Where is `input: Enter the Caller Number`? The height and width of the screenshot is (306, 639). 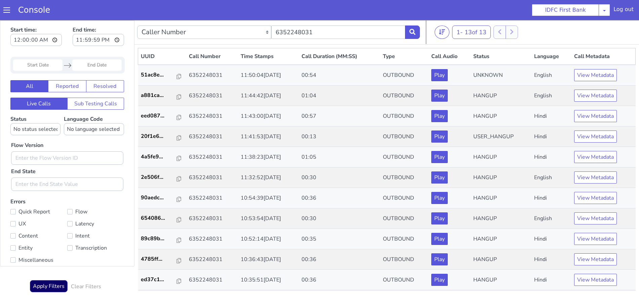
input: Enter the Caller Number is located at coordinates (338, 12).